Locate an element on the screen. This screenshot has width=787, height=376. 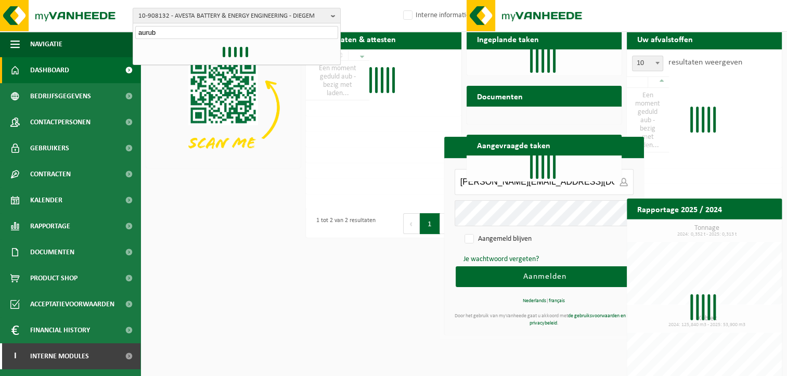
img: Download de VHEPlus App is located at coordinates (223, 108).